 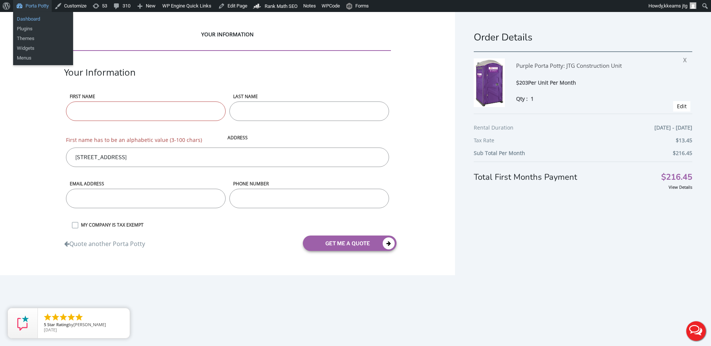 What do you see at coordinates (146, 96) in the screenshot?
I see `label: First name` at bounding box center [146, 96].